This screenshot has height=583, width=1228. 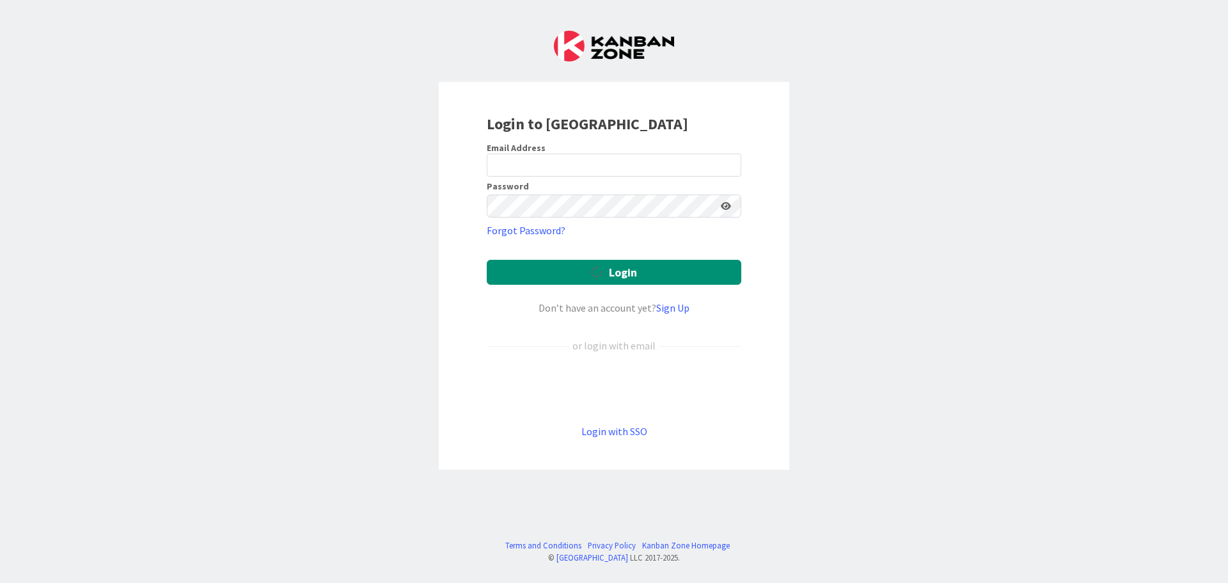 What do you see at coordinates (516, 148) in the screenshot?
I see `label: Email Address` at bounding box center [516, 148].